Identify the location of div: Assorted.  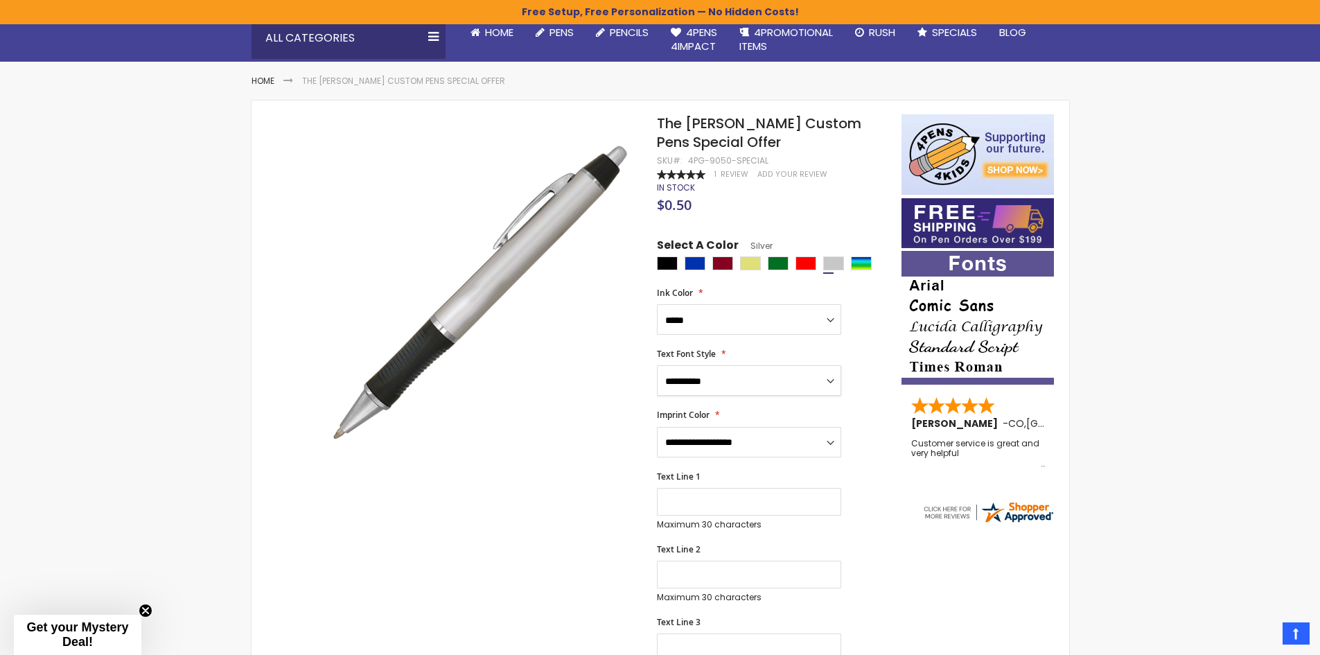
(861, 263).